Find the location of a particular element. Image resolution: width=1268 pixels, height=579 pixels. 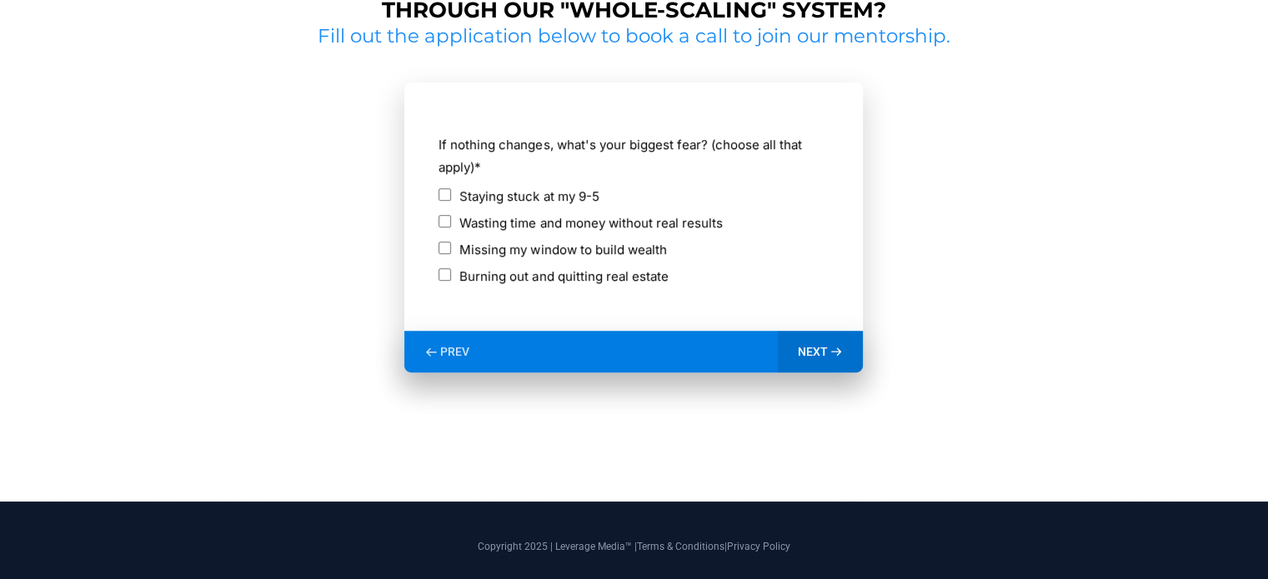

p: Copyright 2025 | Leverage Media™ | | is located at coordinates (634, 547).